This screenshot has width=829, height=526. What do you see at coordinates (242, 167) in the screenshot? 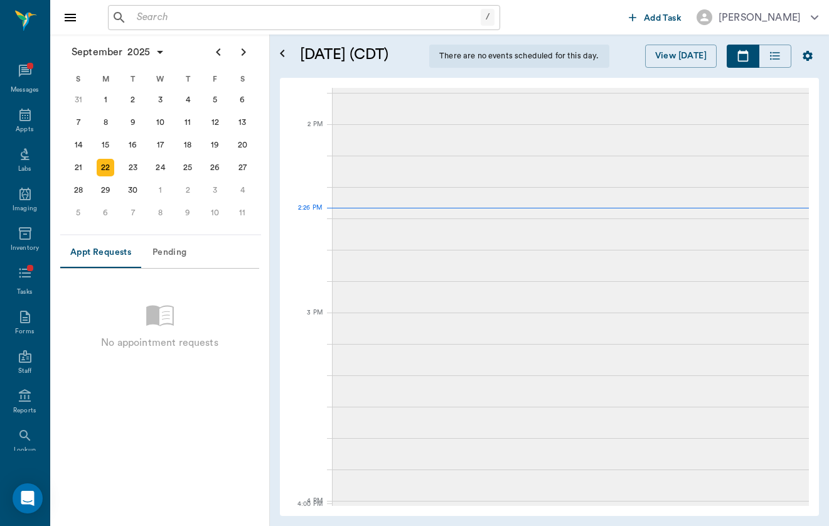
I see `div: Saturday, September 27, 2025` at bounding box center [242, 167].